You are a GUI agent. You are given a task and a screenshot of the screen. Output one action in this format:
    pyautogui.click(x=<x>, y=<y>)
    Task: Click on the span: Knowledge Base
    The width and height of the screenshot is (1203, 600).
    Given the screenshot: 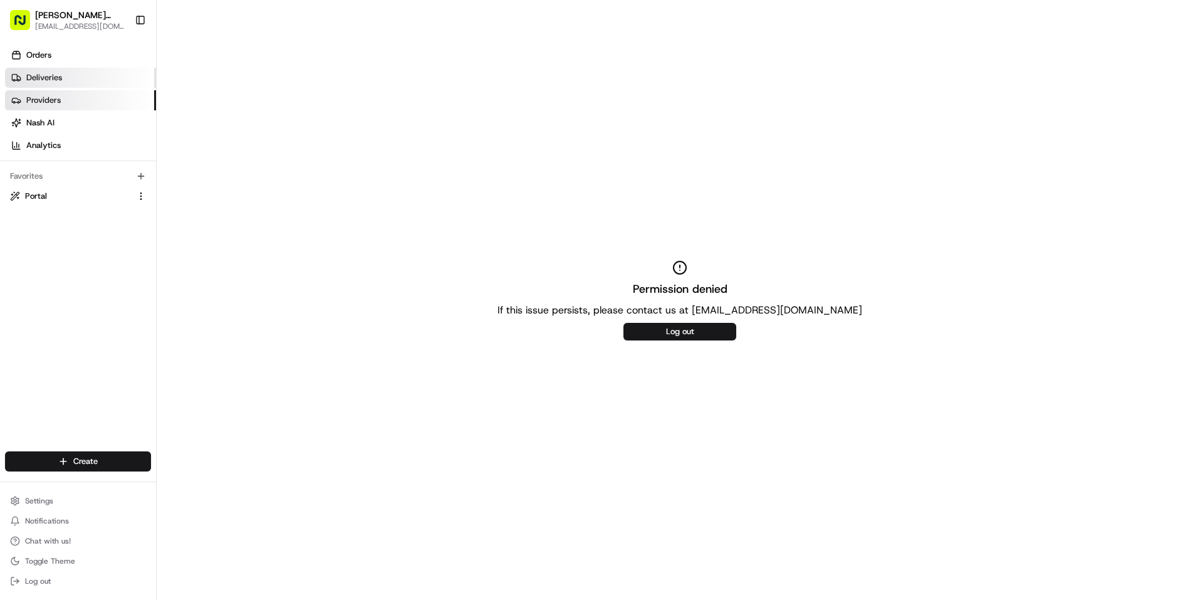 What is the action you would take?
    pyautogui.click(x=60, y=188)
    